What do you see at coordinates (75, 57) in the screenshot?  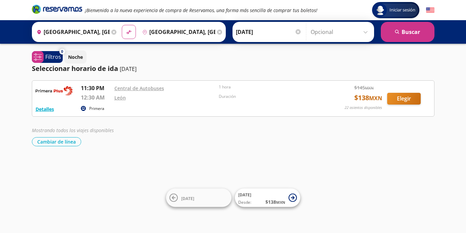 I see `p: Noche` at bounding box center [75, 57].